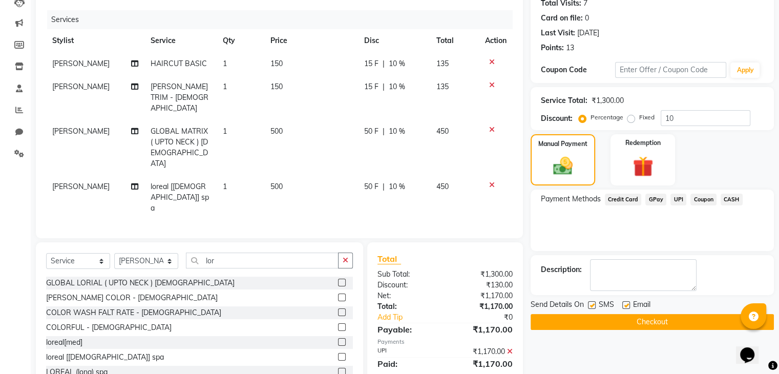 The height and width of the screenshot is (374, 779). Describe the element at coordinates (607, 305) in the screenshot. I see `span: SMS` at that location.